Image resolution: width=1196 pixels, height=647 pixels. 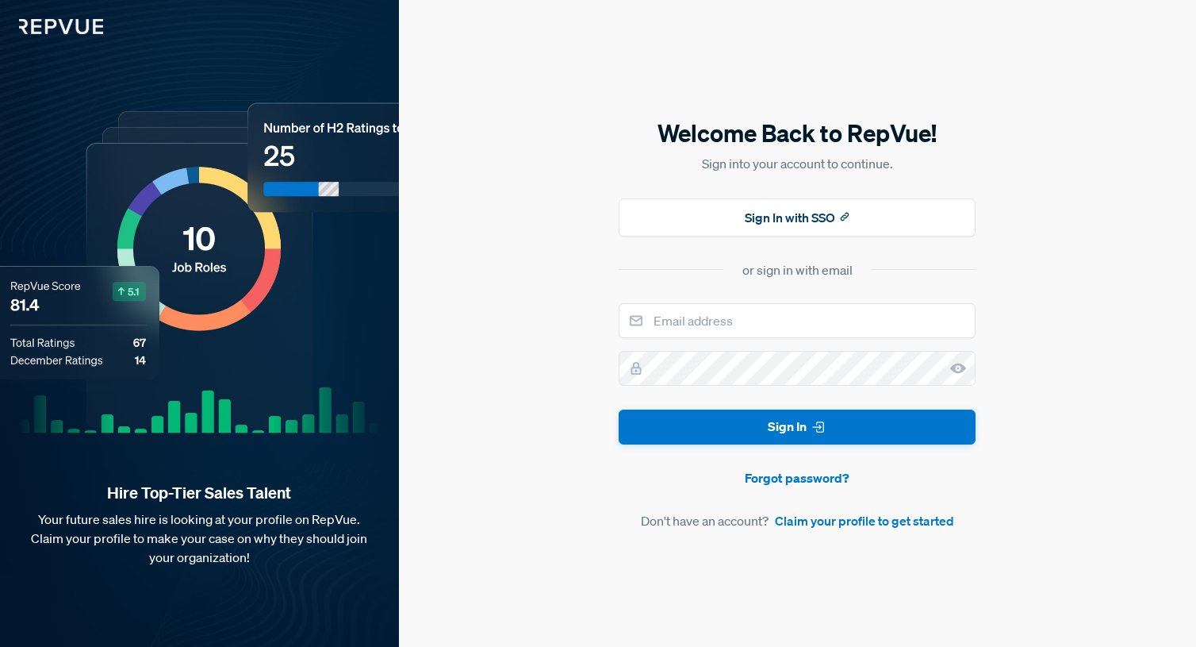 What do you see at coordinates (797, 321) in the screenshot?
I see `input: Email address` at bounding box center [797, 321].